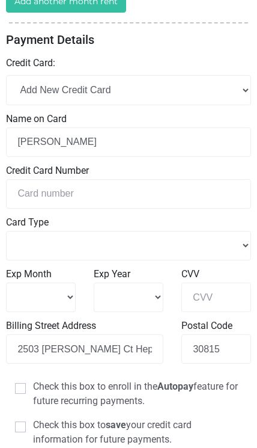 The width and height of the screenshot is (257, 448). What do you see at coordinates (129, 142) in the screenshot?
I see `input: Name on card` at bounding box center [129, 142].